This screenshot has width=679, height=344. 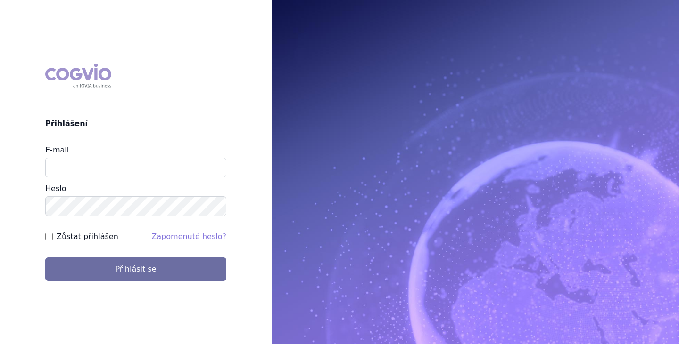 I want to click on label: Zůstat přihlášen, so click(x=87, y=237).